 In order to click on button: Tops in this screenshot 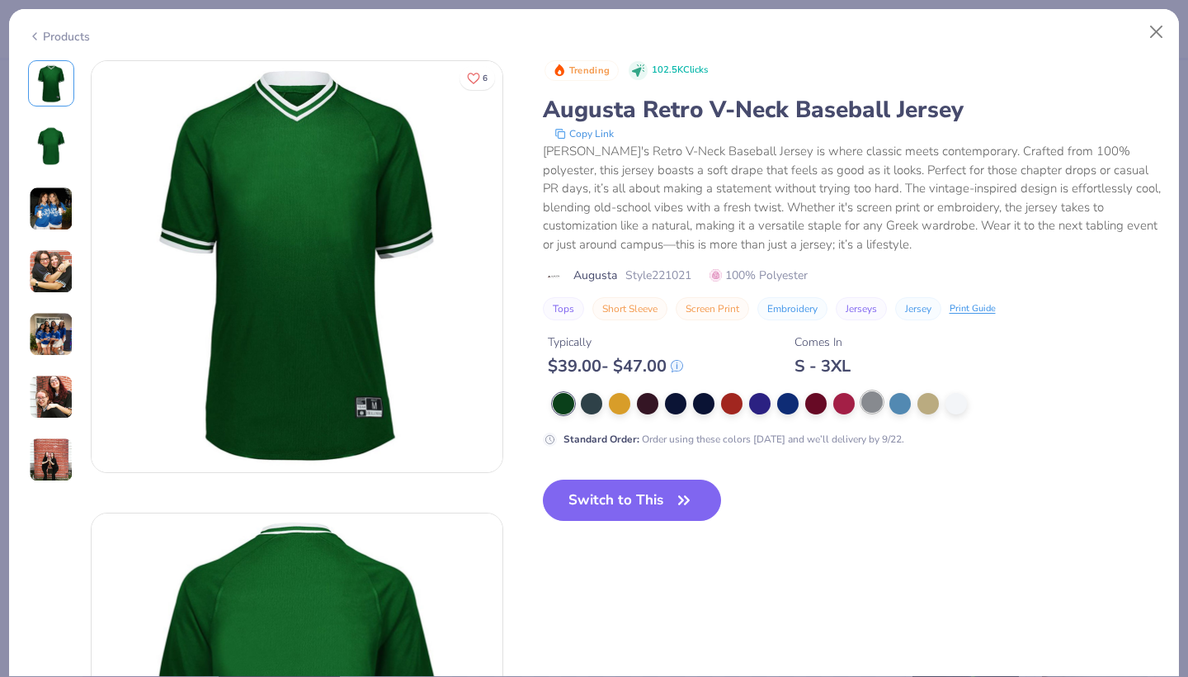, I will do `click(564, 309)`.